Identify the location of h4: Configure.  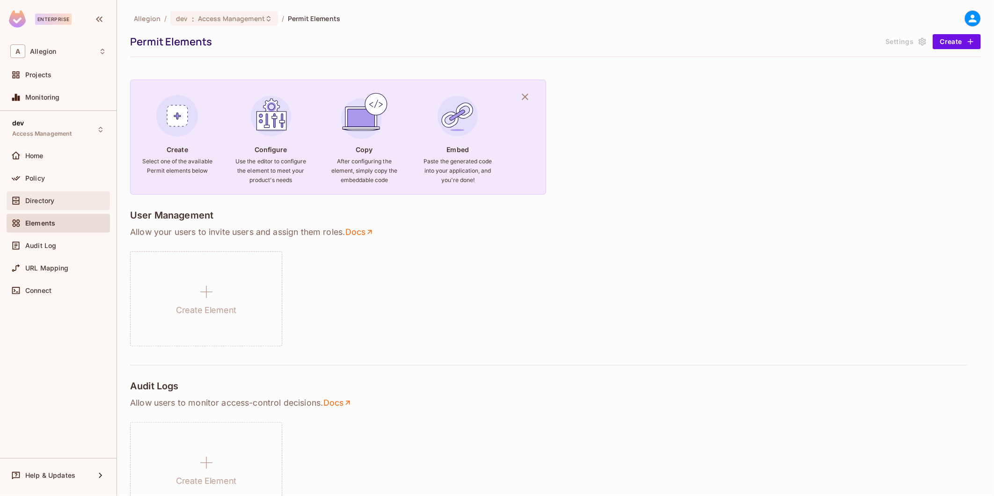
(271, 149).